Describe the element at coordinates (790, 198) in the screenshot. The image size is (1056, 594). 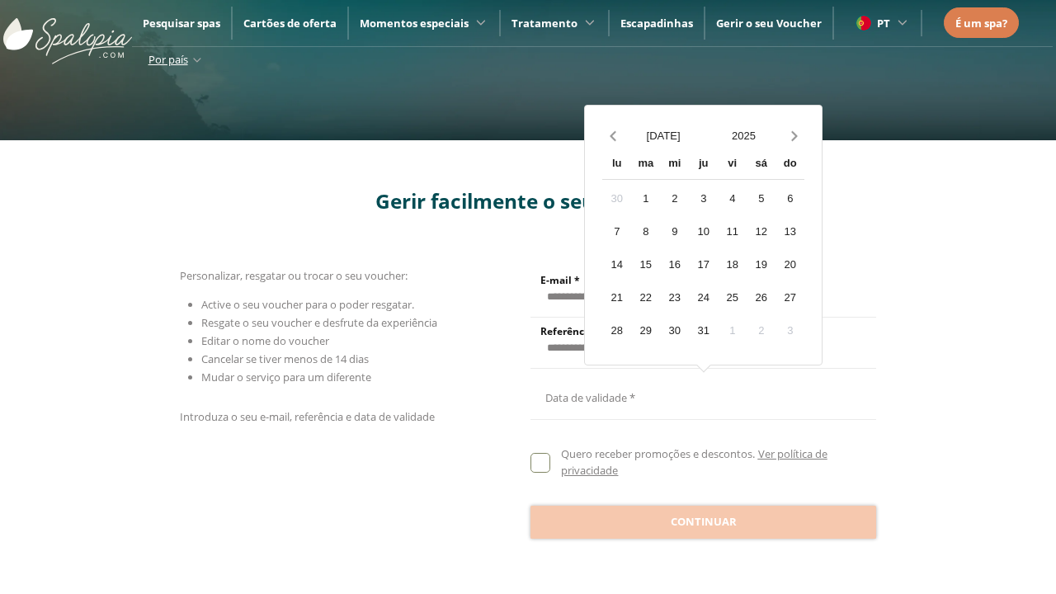
I see `div: 6` at that location.